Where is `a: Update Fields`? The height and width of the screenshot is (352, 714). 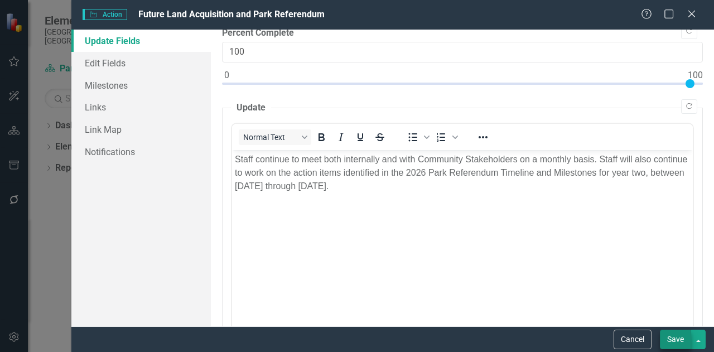
a: Update Fields is located at coordinates (141, 41).